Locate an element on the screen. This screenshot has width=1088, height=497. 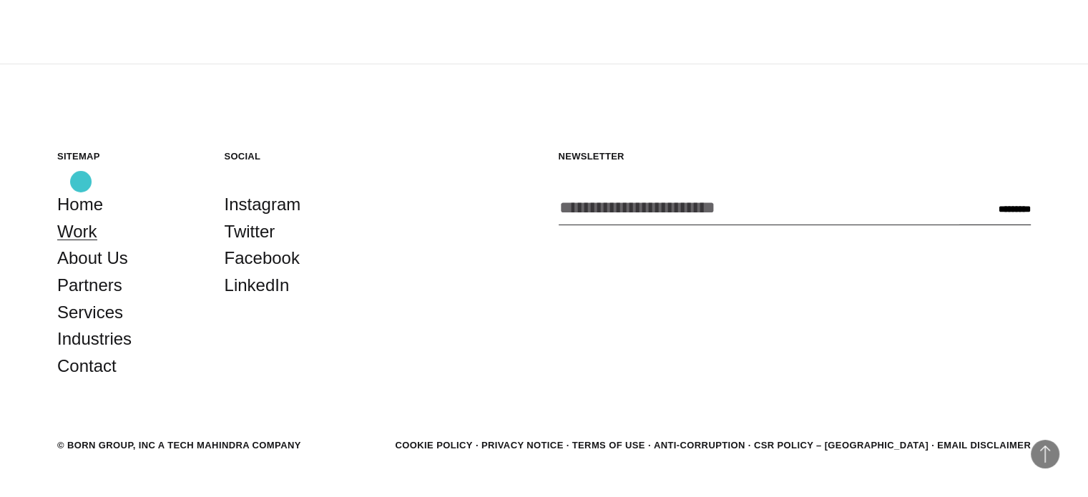
a: Cookie Policy is located at coordinates (433, 445).